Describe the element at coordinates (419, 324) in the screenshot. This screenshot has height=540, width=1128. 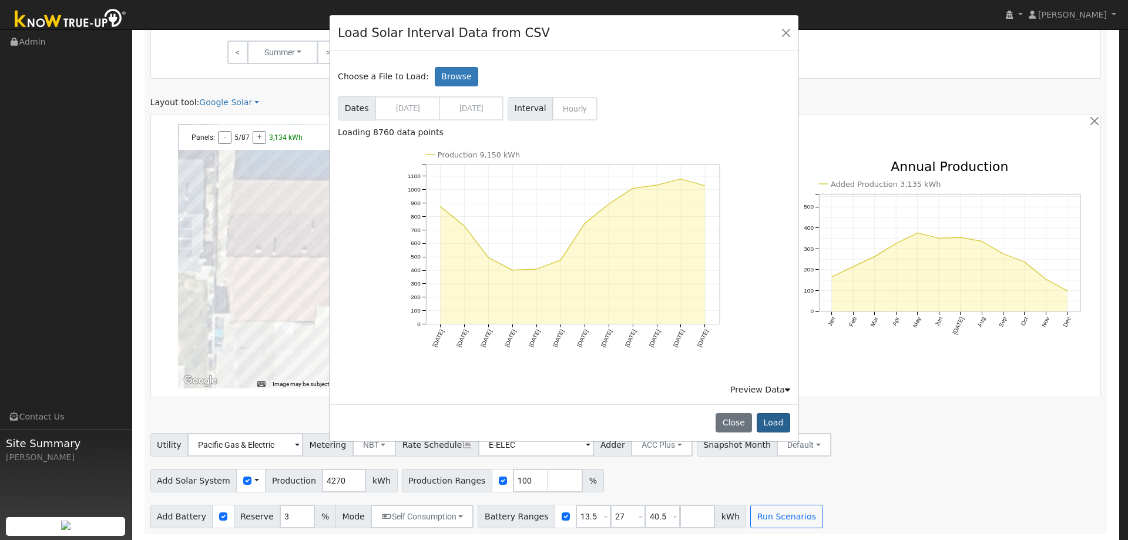
I see `text: 0` at that location.